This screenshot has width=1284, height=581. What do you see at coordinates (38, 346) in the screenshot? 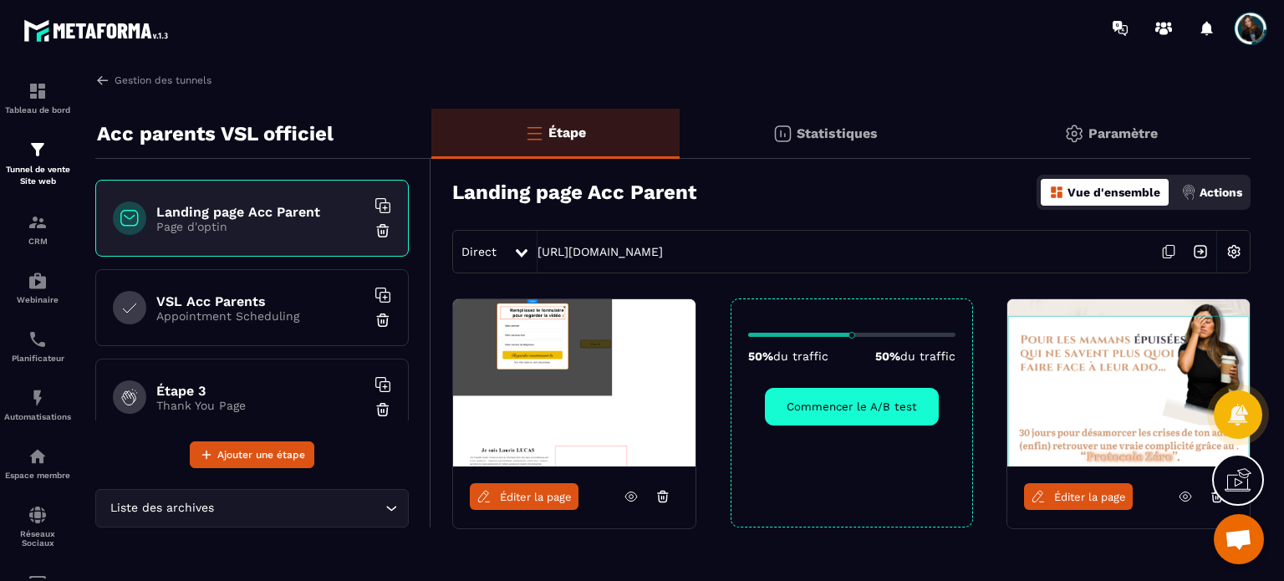
I see `a: schedulerschedulerPlanificateur` at bounding box center [38, 346].